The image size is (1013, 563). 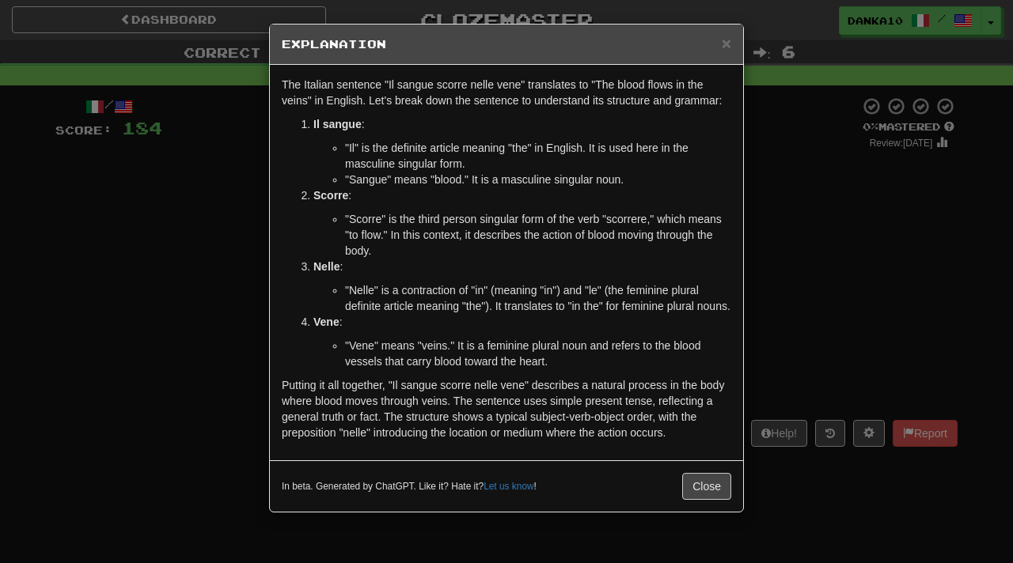 I want to click on li: "Il" is the definite article meaning "the" in English. It is used here in the masculine singular ..., so click(x=538, y=156).